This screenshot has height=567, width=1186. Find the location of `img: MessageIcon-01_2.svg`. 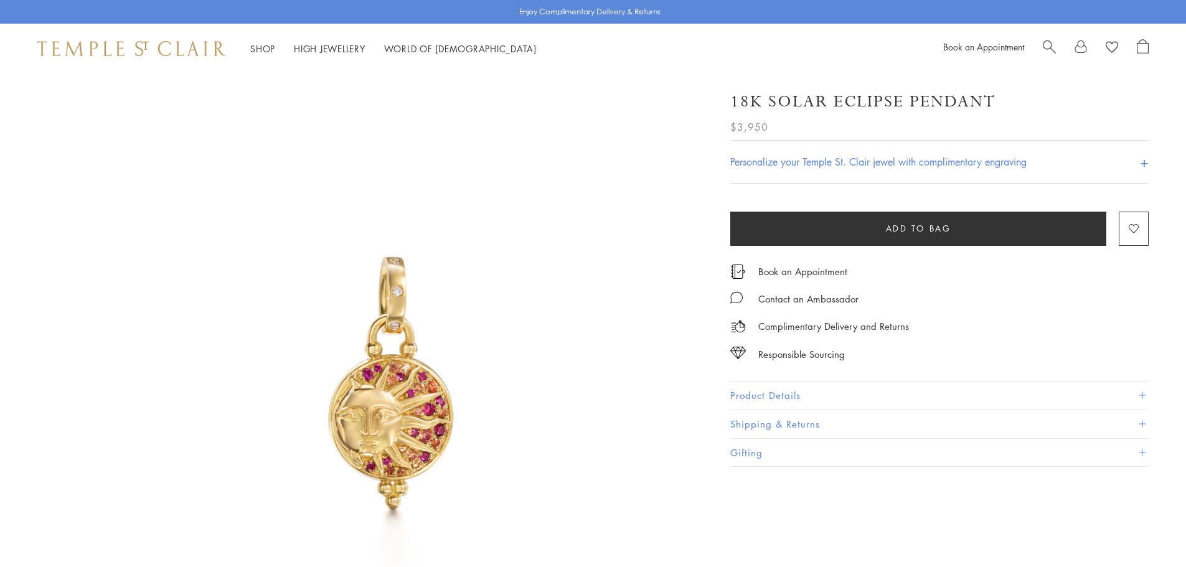

img: MessageIcon-01_2.svg is located at coordinates (736, 298).